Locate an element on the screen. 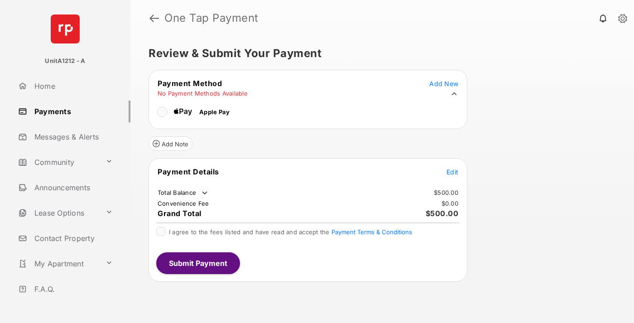 The width and height of the screenshot is (634, 323). a: Payments is located at coordinates (73, 111).